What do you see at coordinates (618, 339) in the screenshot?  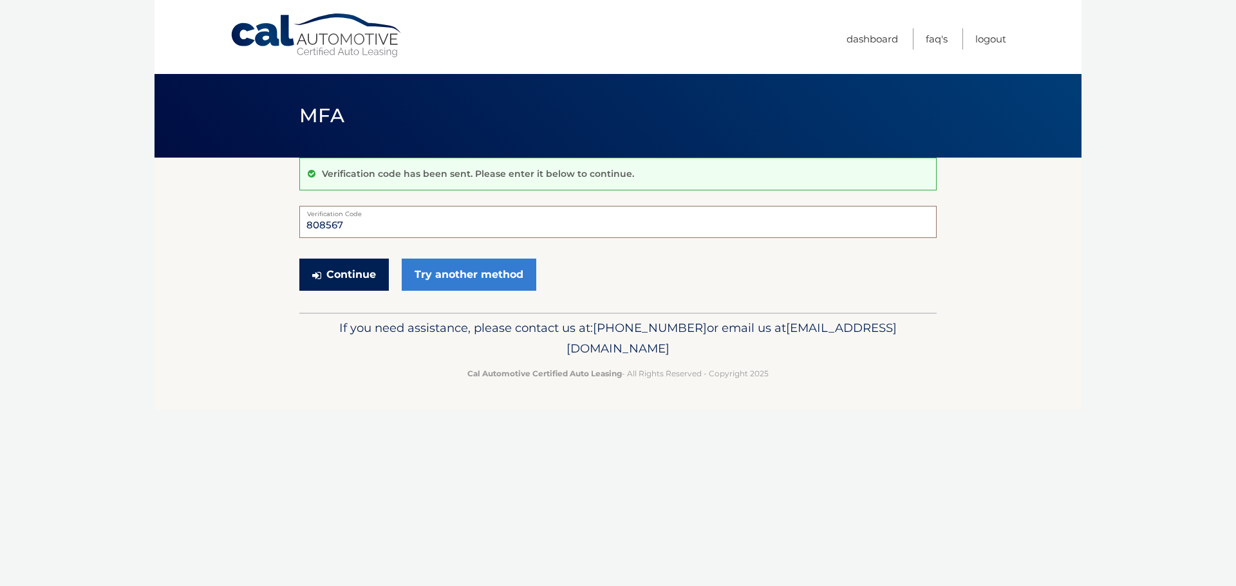 I see `p: If you need assistance, please contact us at: or email us at` at bounding box center [618, 339].